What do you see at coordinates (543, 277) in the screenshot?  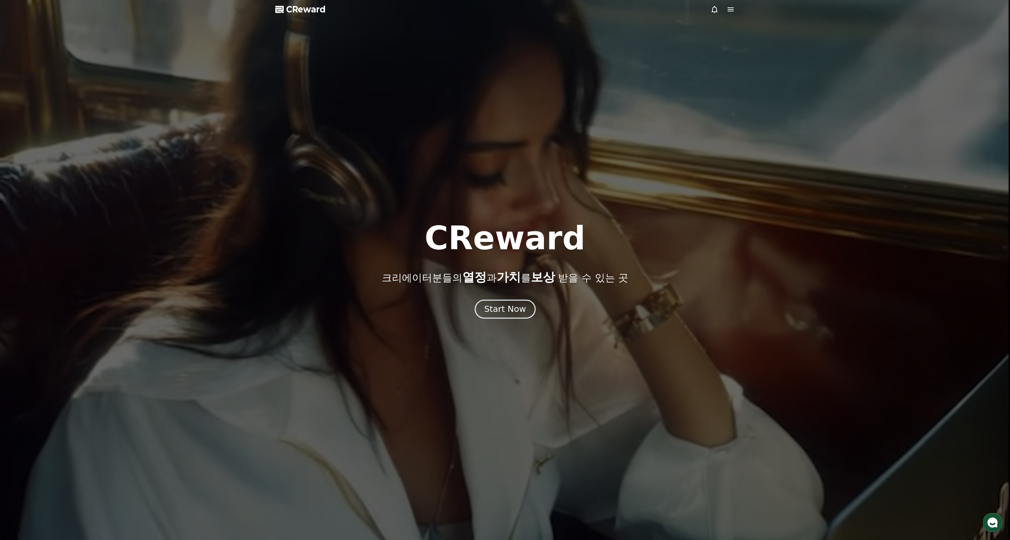 I see `span: 보상` at bounding box center [543, 277].